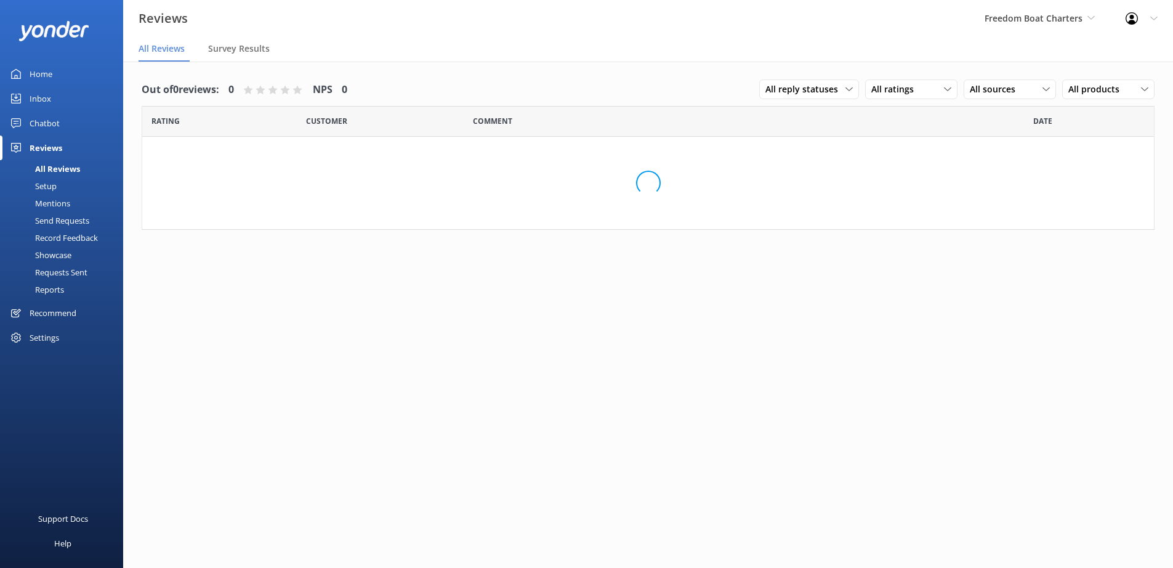 This screenshot has height=568, width=1173. What do you see at coordinates (805, 89) in the screenshot?
I see `span: All reply statuses` at bounding box center [805, 89].